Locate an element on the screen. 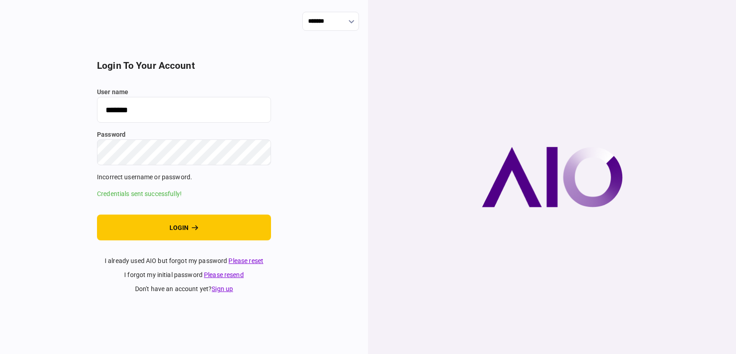 This screenshot has height=354, width=736. div: Incorrect username or password. is located at coordinates (184, 177).